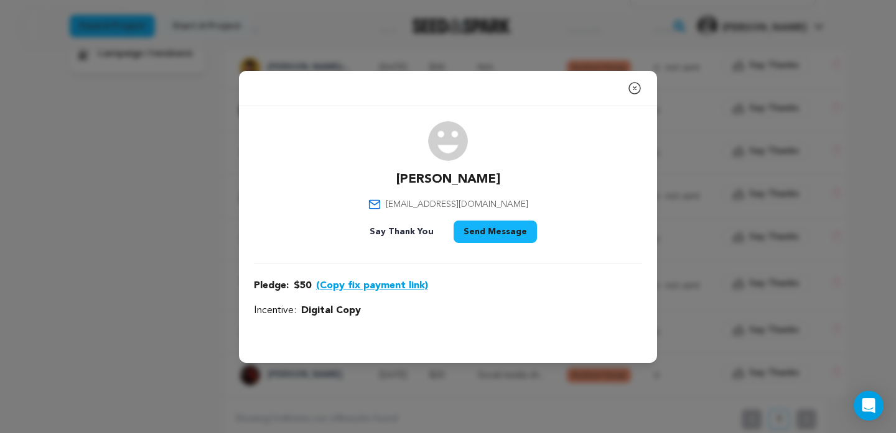  Describe the element at coordinates (271, 286) in the screenshot. I see `span: Pledge:` at that location.